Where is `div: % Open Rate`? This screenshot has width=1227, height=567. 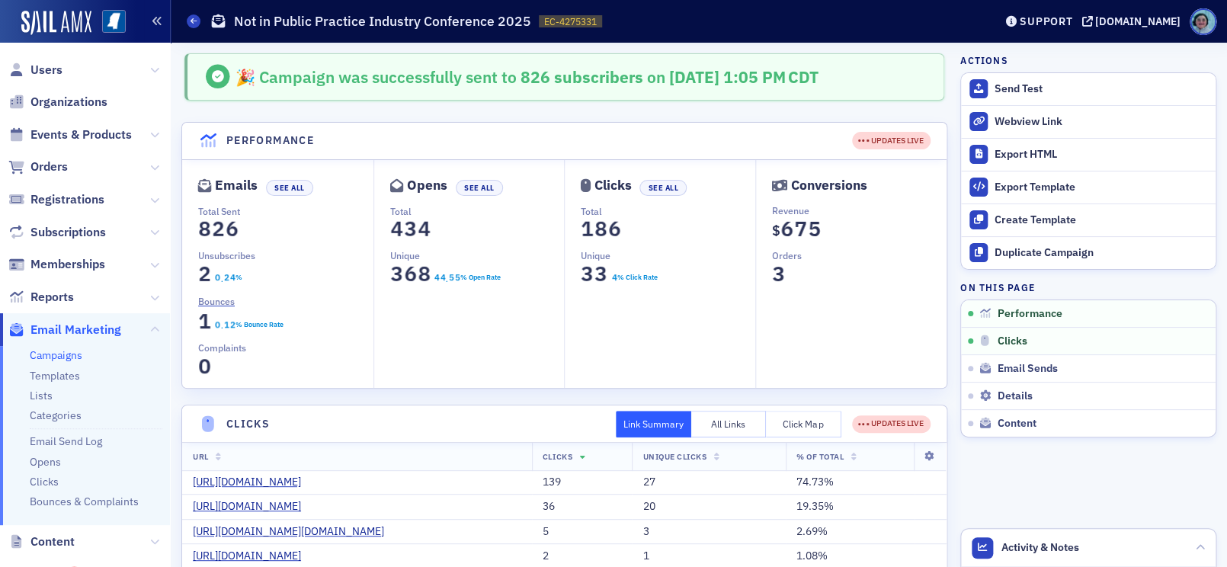 div: % Open Rate is located at coordinates (480, 277).